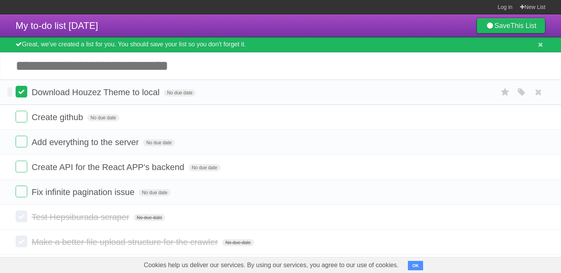 This screenshot has height=273, width=561. I want to click on label: Star task, so click(505, 92).